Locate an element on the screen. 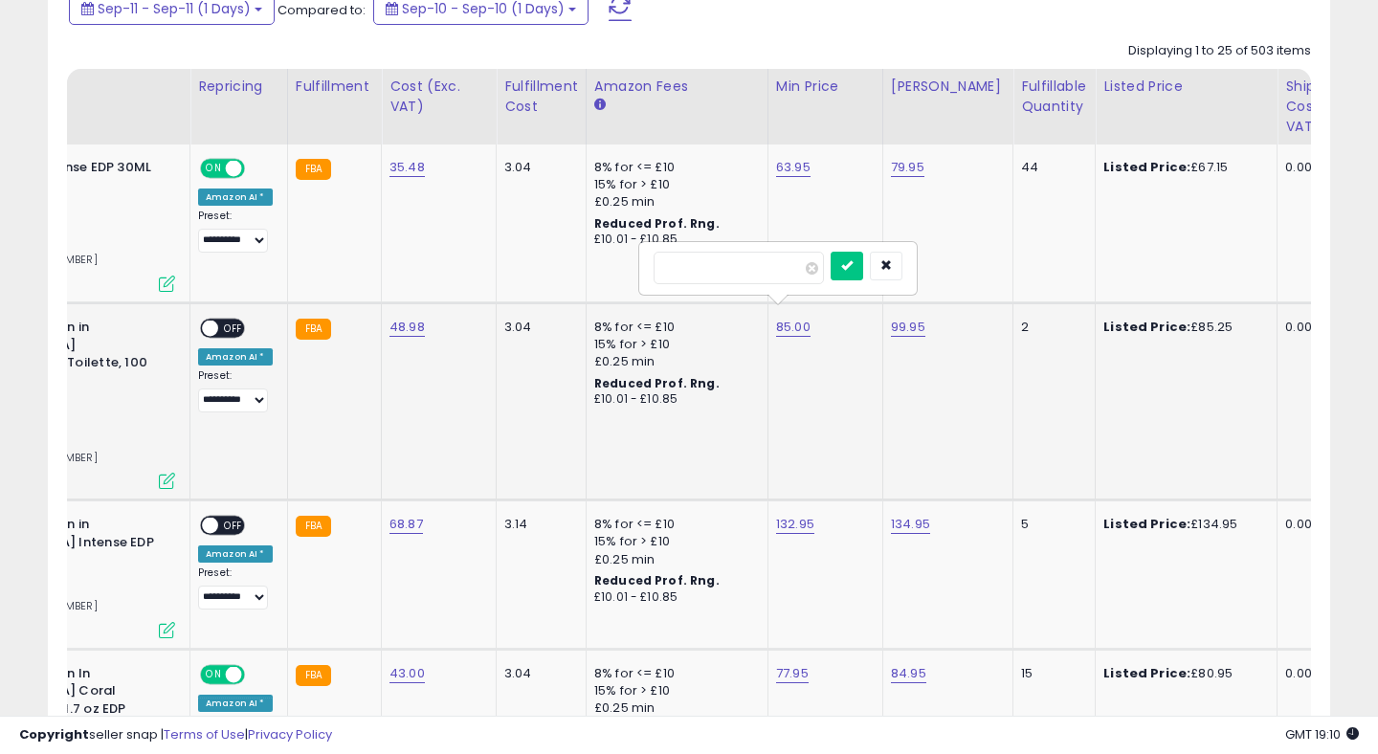 Image resolution: width=1378 pixels, height=754 pixels. a: 63.95 is located at coordinates (793, 167).